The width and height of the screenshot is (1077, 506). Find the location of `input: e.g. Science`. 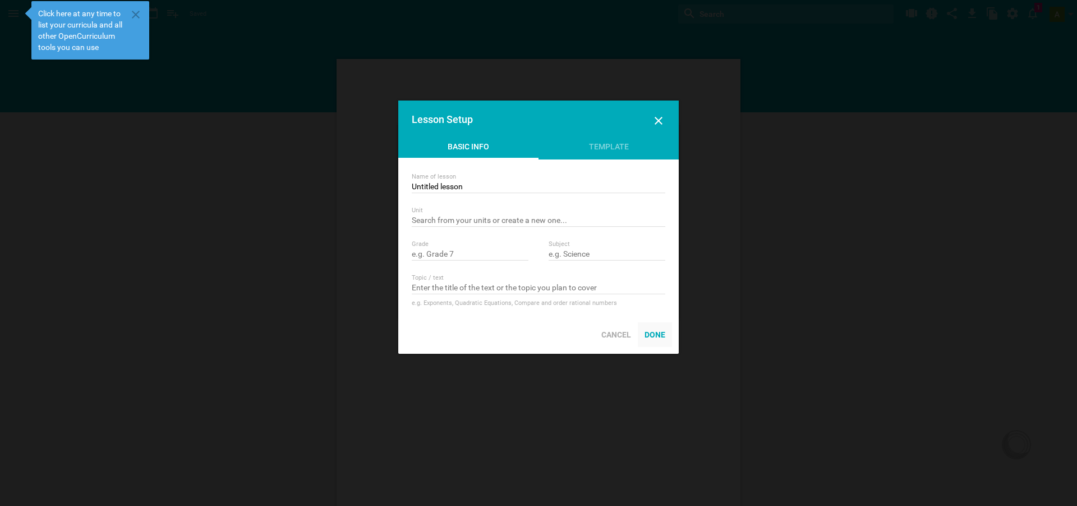

input: e.g. Science is located at coordinates (607, 255).